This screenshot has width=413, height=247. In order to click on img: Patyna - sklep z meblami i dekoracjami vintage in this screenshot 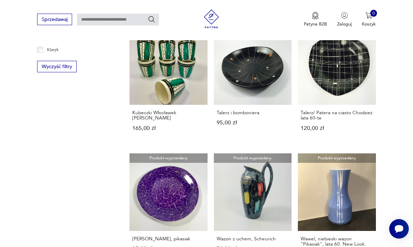, I will do `click(211, 19)`.